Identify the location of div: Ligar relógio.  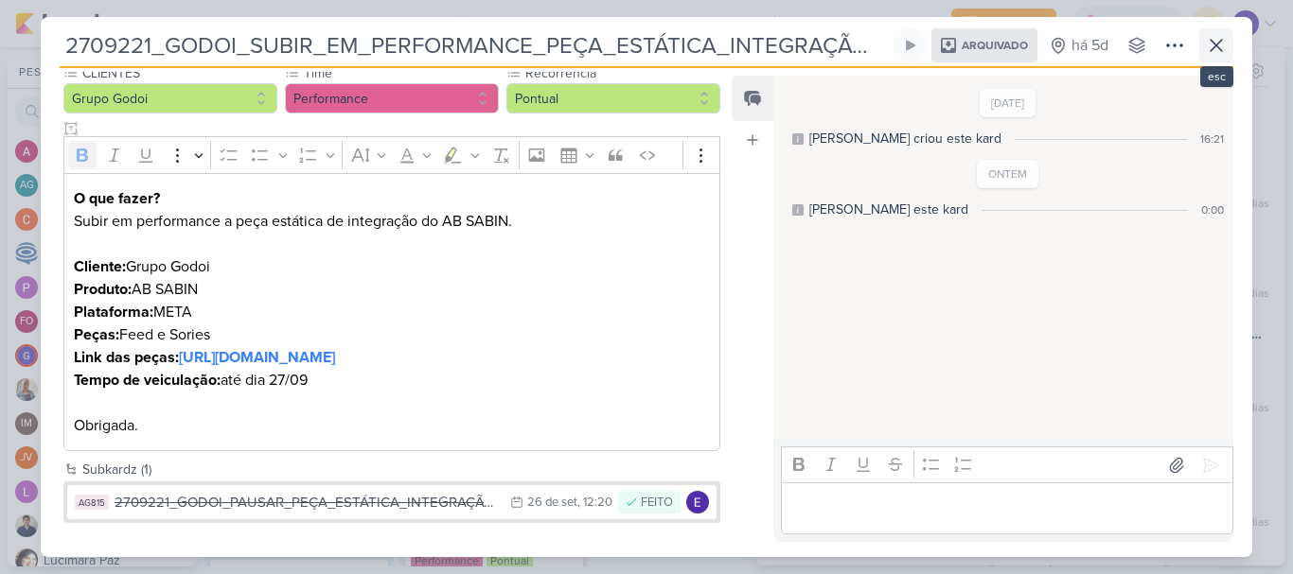
(910, 45).